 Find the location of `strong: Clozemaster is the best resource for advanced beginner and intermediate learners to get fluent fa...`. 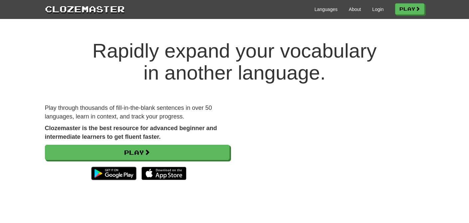

strong: Clozemaster is the best resource for advanced beginner and intermediate learners to get fluent fa... is located at coordinates (131, 132).